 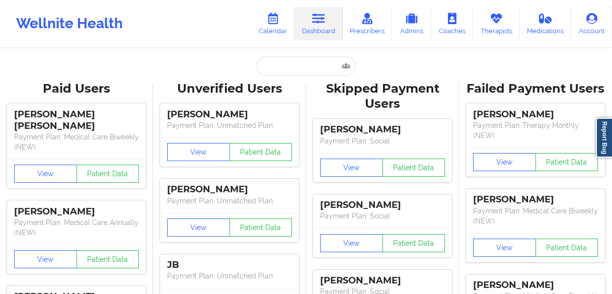 What do you see at coordinates (318, 24) in the screenshot?
I see `a: Dashboard` at bounding box center [318, 24].